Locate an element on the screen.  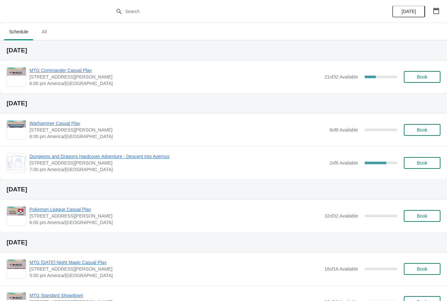
span: Pokemon League Casual Play is located at coordinates (175, 209).